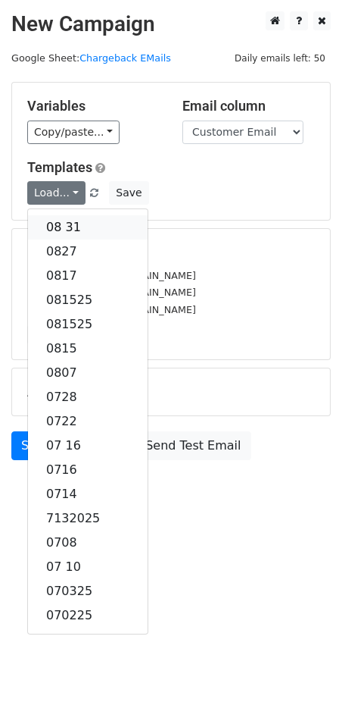 The width and height of the screenshot is (342, 724). Describe the element at coordinates (280, 58) in the screenshot. I see `span: Daily emails left: 50` at that location.